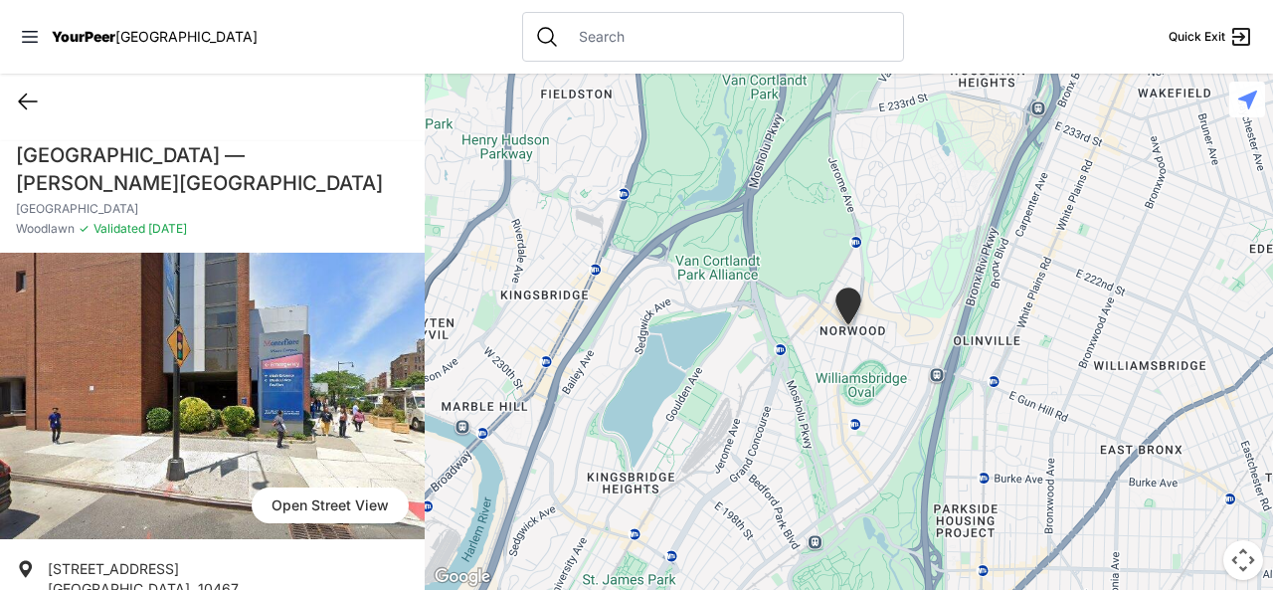  What do you see at coordinates (119, 228) in the screenshot?
I see `span: Validated` at bounding box center [119, 228].